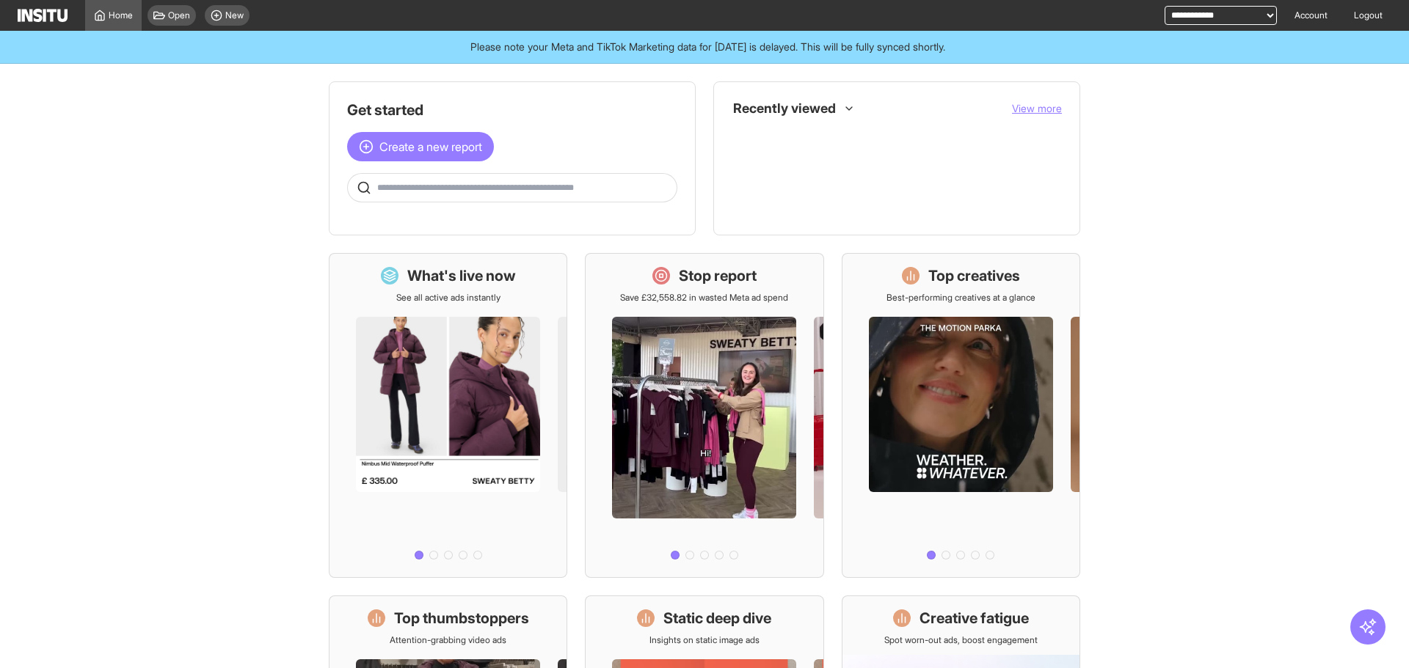 Image resolution: width=1409 pixels, height=668 pixels. I want to click on h1: Top creatives, so click(974, 276).